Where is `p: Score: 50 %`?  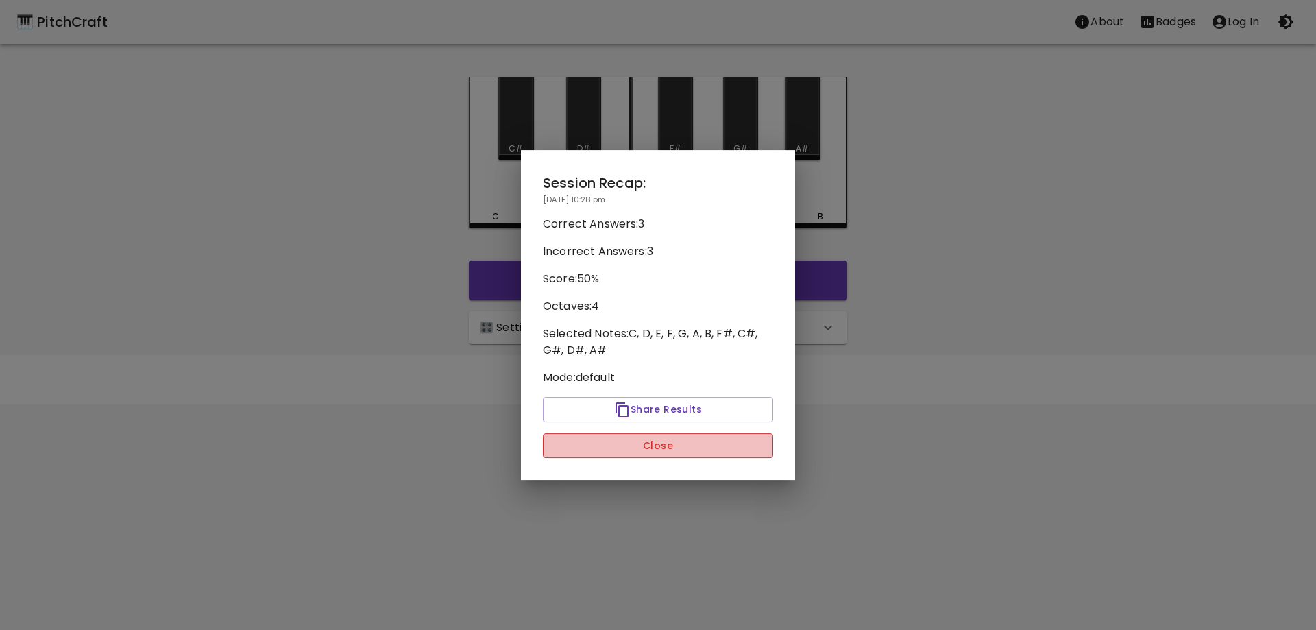 p: Score: 50 % is located at coordinates (658, 279).